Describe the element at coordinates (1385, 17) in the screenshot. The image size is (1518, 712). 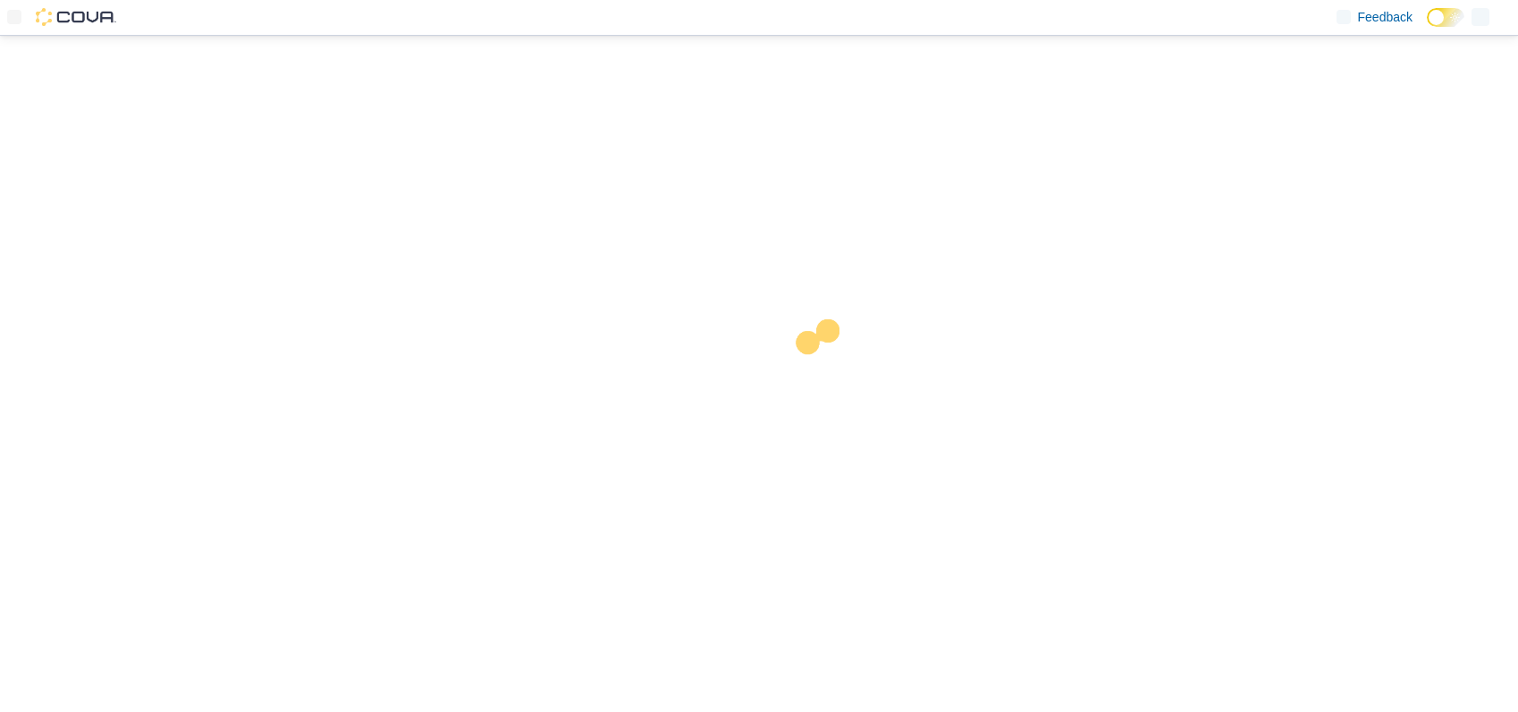
I see `span: Feedback` at that location.